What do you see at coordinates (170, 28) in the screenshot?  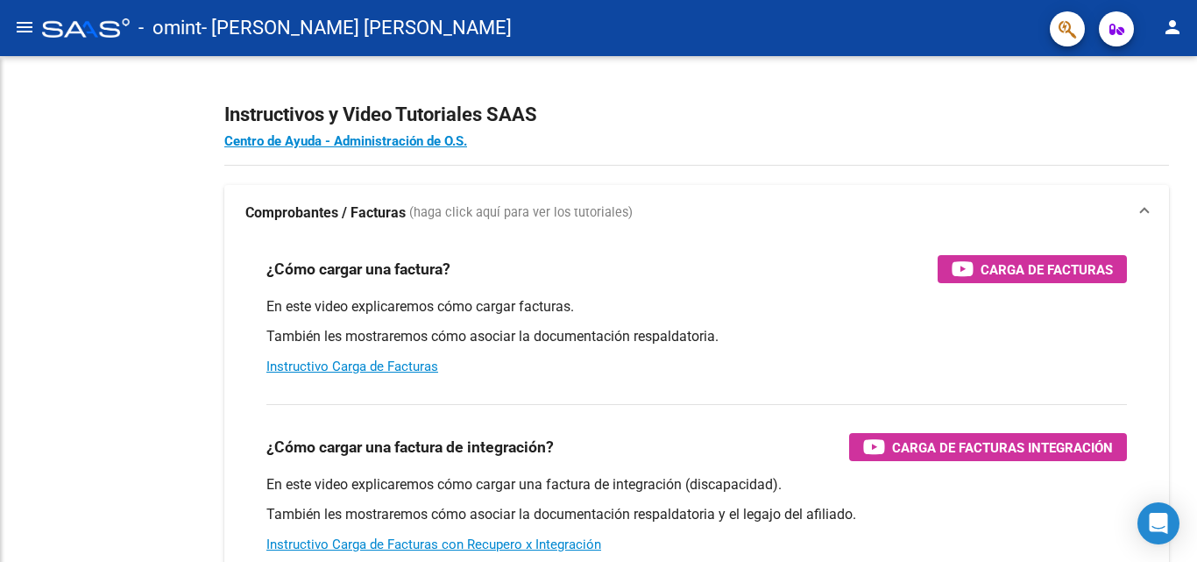 I see `span: - omint` at bounding box center [170, 28].